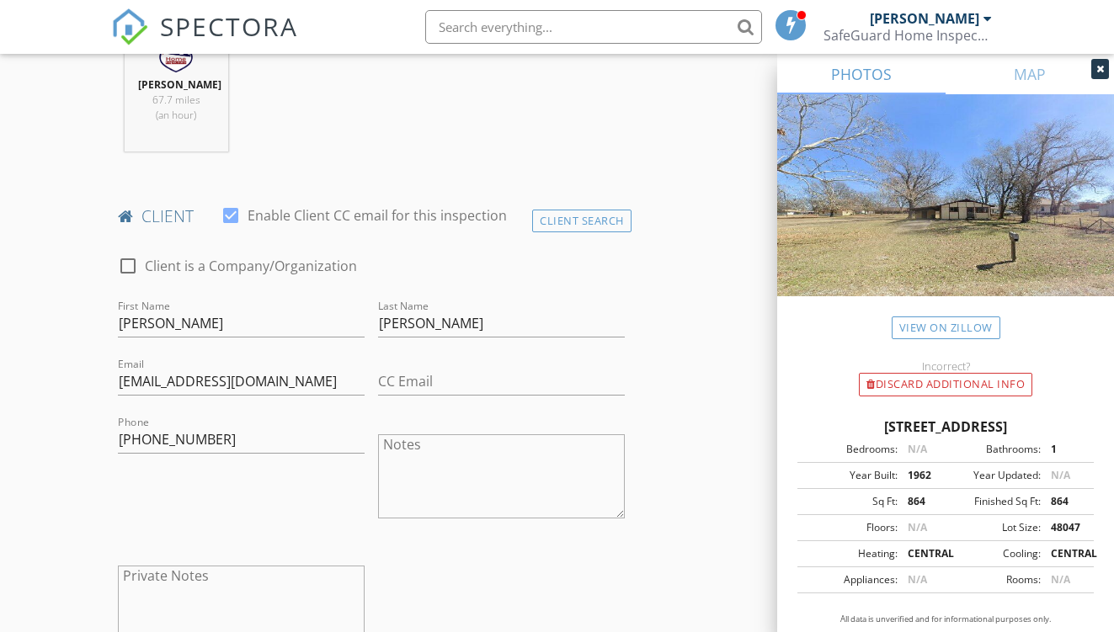 Image resolution: width=1114 pixels, height=632 pixels. What do you see at coordinates (1064, 528) in the screenshot?
I see `div: 48047` at bounding box center [1064, 528].